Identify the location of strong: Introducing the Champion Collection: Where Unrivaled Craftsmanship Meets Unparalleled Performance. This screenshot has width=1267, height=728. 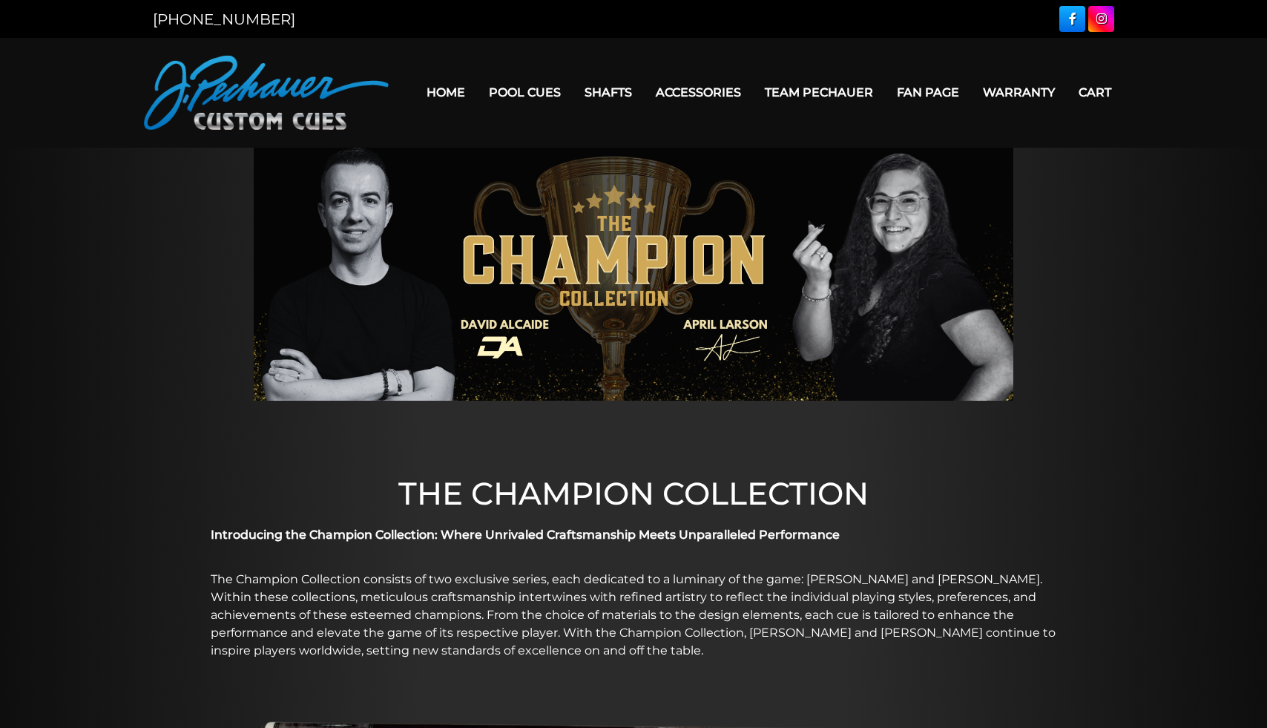
(525, 534).